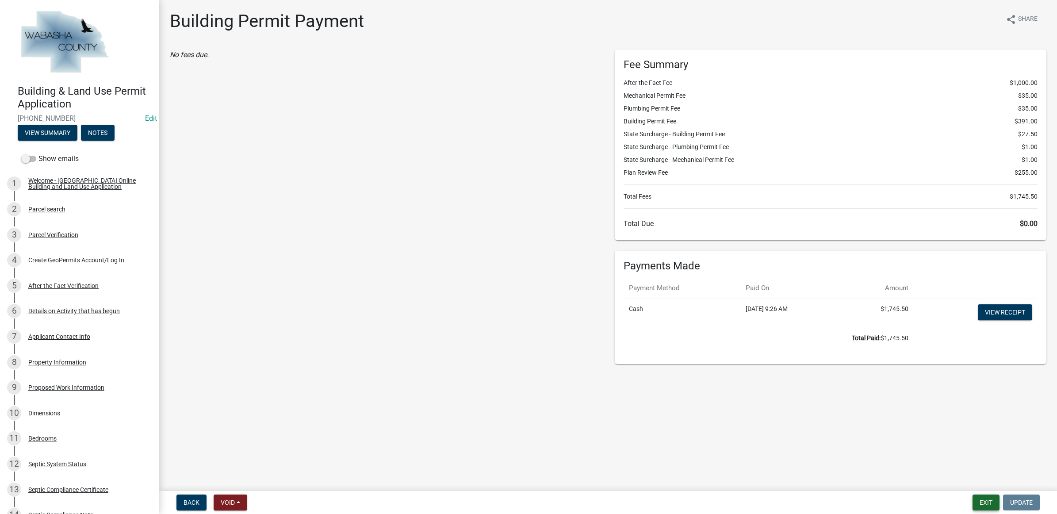 The height and width of the screenshot is (514, 1057). What do you see at coordinates (14, 235) in the screenshot?
I see `div: 3` at bounding box center [14, 235].